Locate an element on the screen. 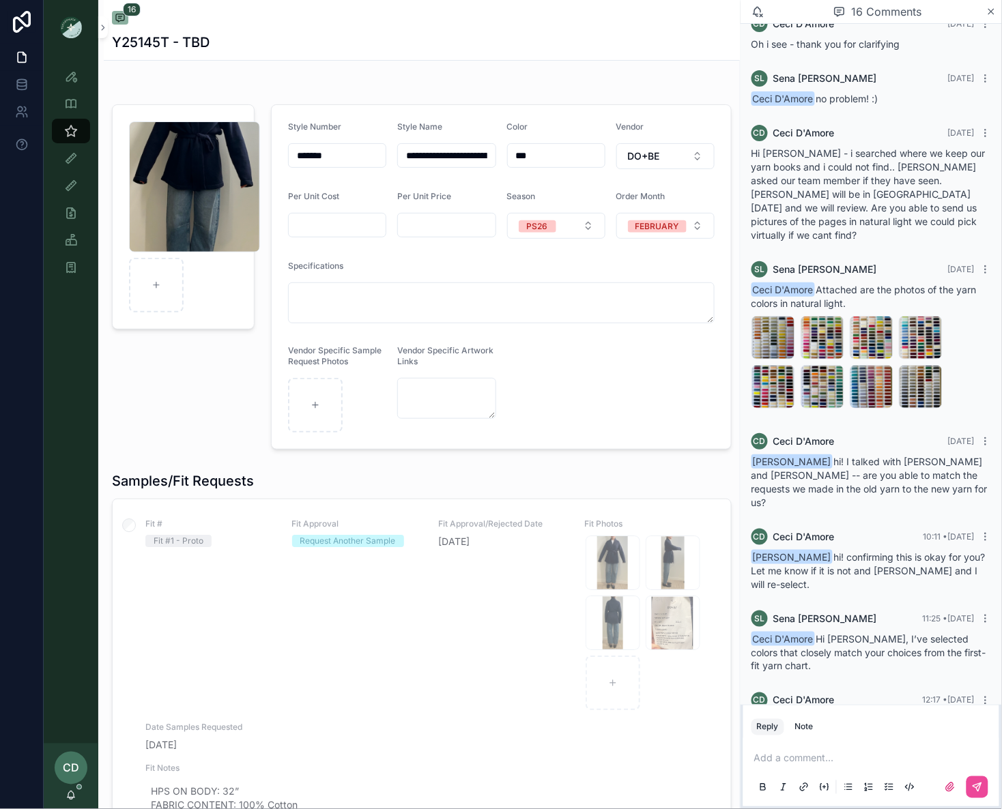 This screenshot has height=809, width=1002. div: scrollable content is located at coordinates (71, 176).